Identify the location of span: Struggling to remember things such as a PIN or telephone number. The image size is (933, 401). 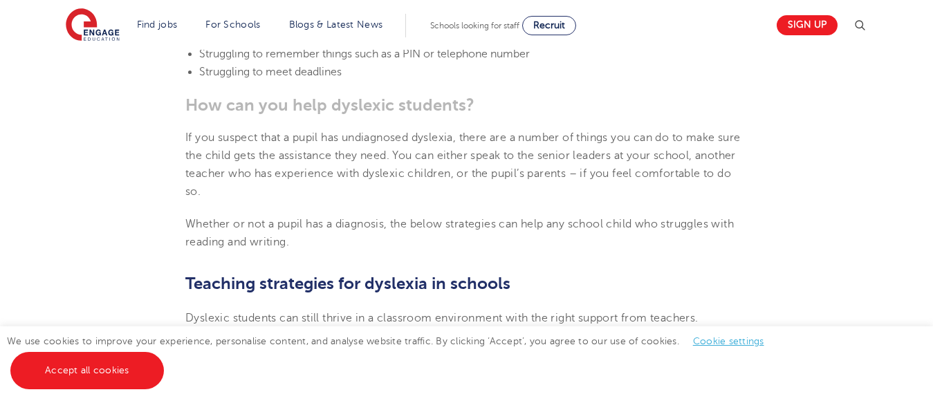
(364, 54).